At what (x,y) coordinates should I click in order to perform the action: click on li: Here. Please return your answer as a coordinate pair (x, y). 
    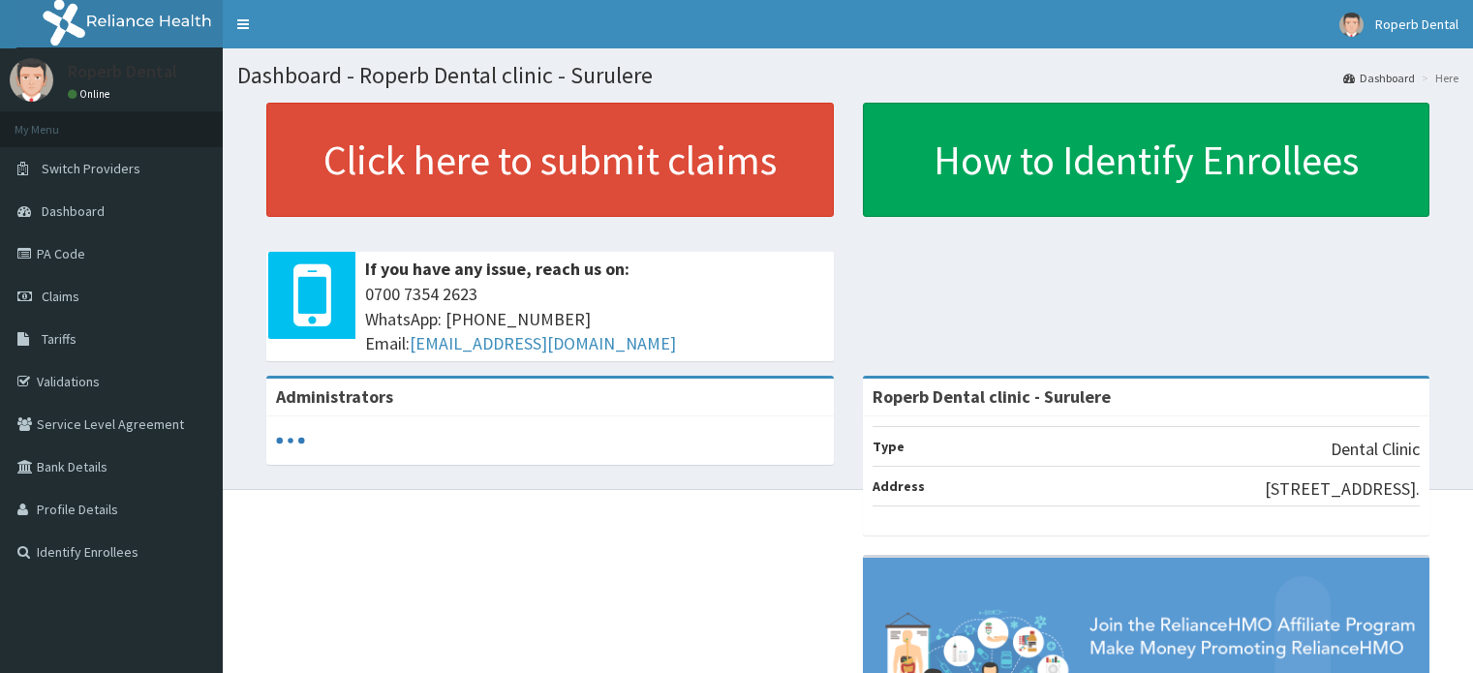
    Looking at the image, I should click on (1437, 77).